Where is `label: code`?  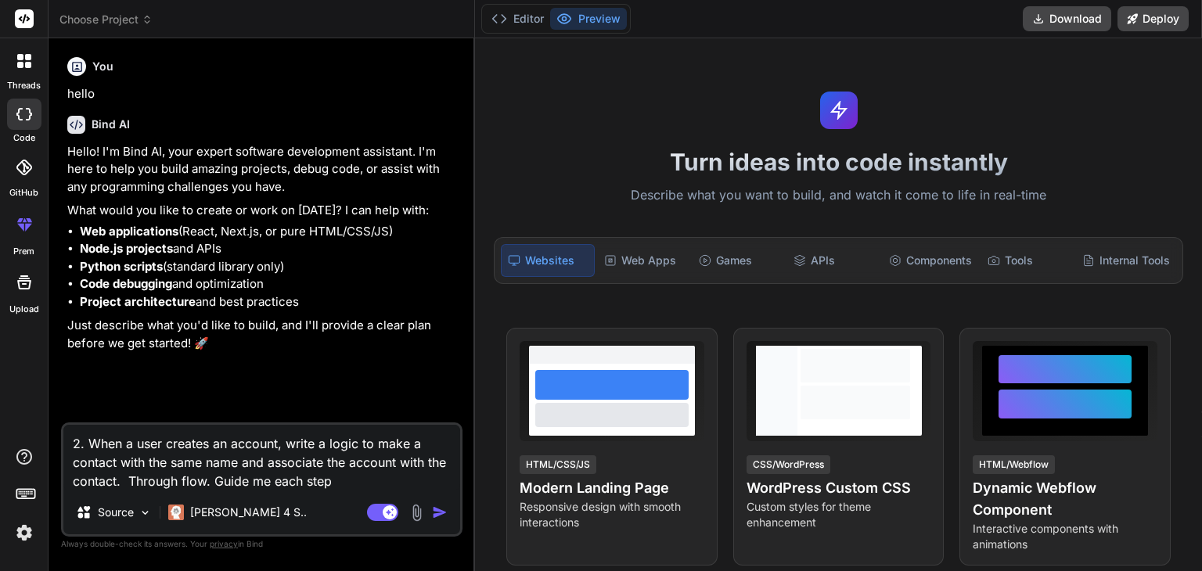 label: code is located at coordinates (24, 138).